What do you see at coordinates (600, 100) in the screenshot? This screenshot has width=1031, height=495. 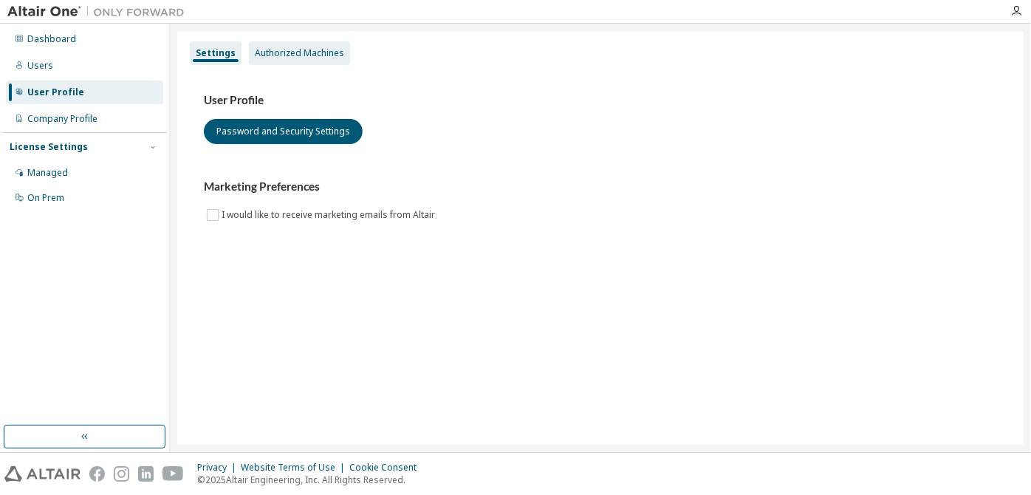 I see `h3: User Profile` at bounding box center [600, 100].